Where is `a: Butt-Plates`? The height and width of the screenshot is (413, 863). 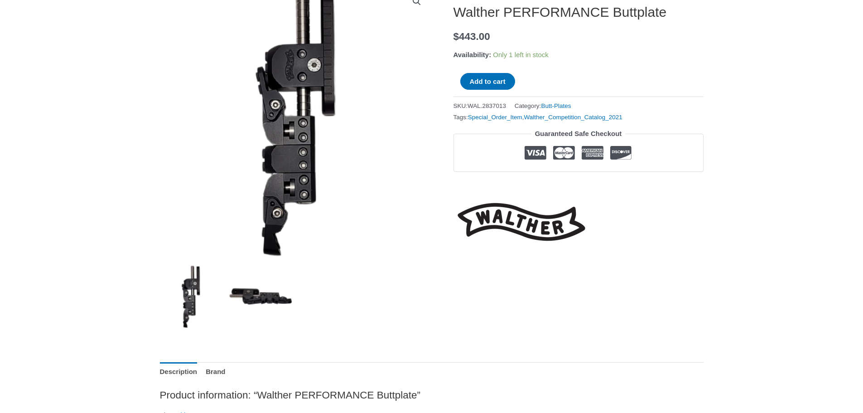 a: Butt-Plates is located at coordinates (556, 106).